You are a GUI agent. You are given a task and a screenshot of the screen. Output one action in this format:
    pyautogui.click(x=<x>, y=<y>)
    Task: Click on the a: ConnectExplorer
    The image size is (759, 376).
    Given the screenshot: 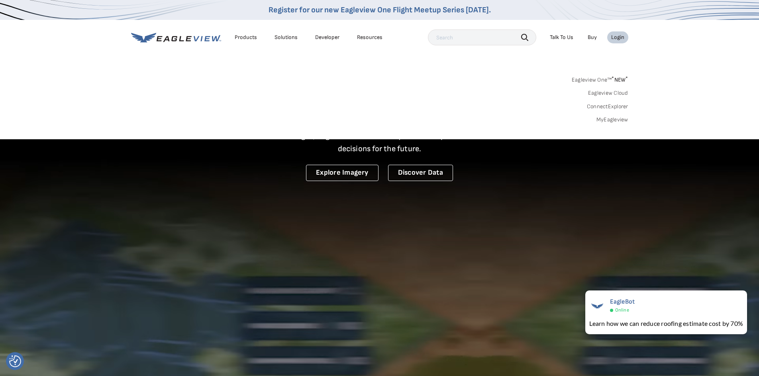 What is the action you would take?
    pyautogui.click(x=608, y=107)
    